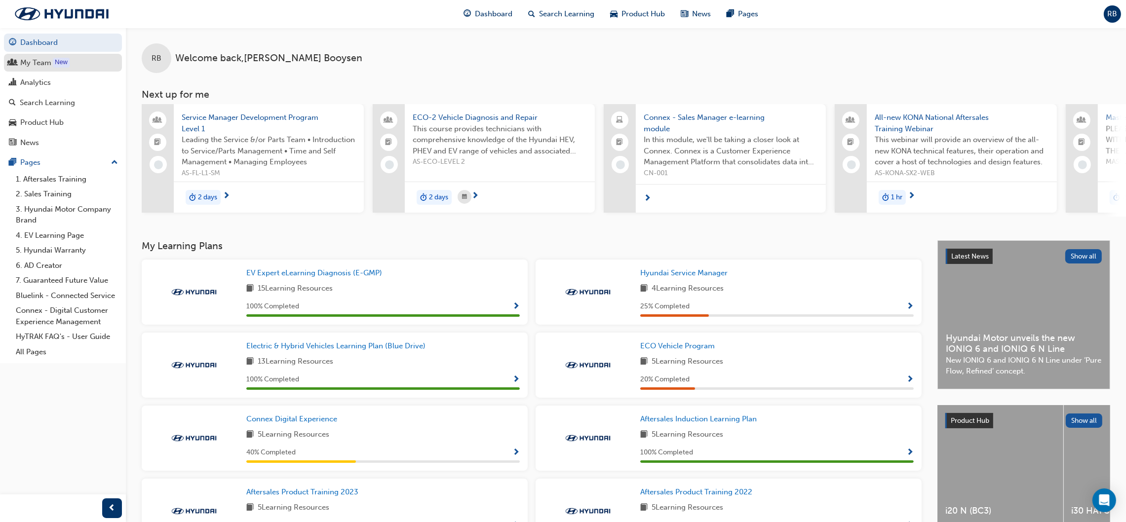 The height and width of the screenshot is (522, 1126). Describe the element at coordinates (302, 492) in the screenshot. I see `span: Aftersales Product Training 2023` at that location.